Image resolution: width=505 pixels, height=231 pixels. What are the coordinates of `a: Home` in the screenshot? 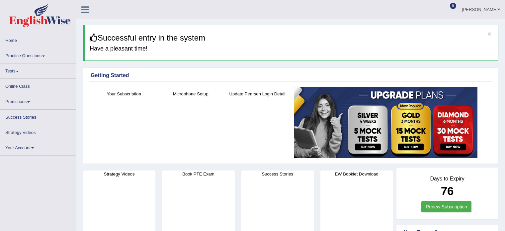 It's located at (38, 39).